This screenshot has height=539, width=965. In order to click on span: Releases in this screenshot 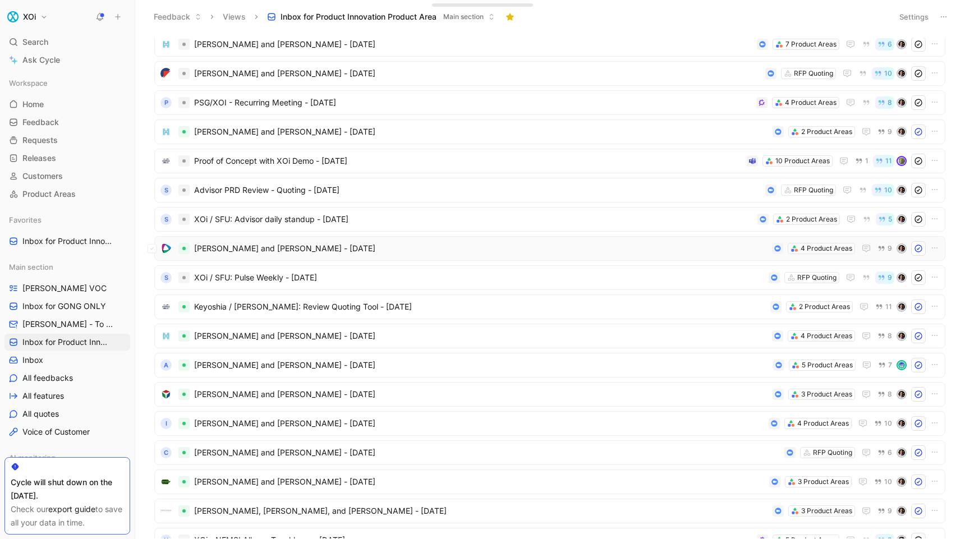, I will do `click(39, 158)`.